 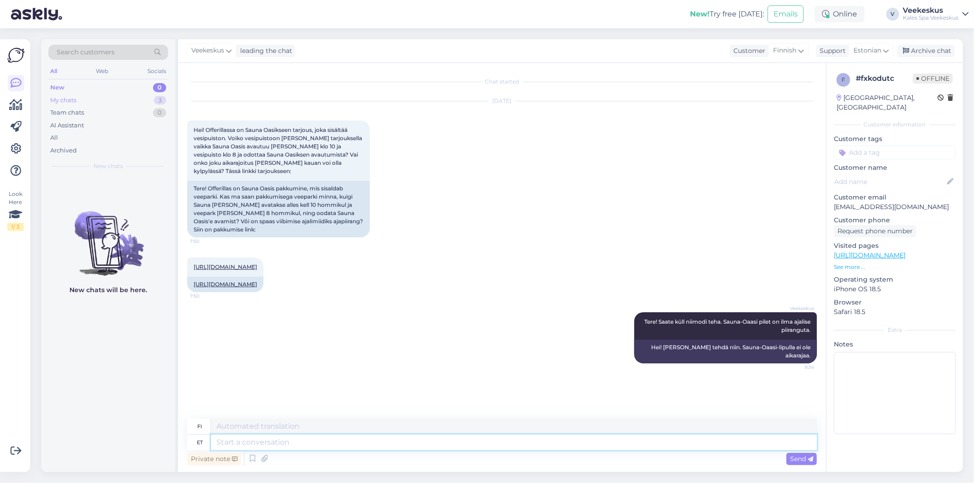 What do you see at coordinates (895, 344) in the screenshot?
I see `p: Notes` at bounding box center [895, 344].